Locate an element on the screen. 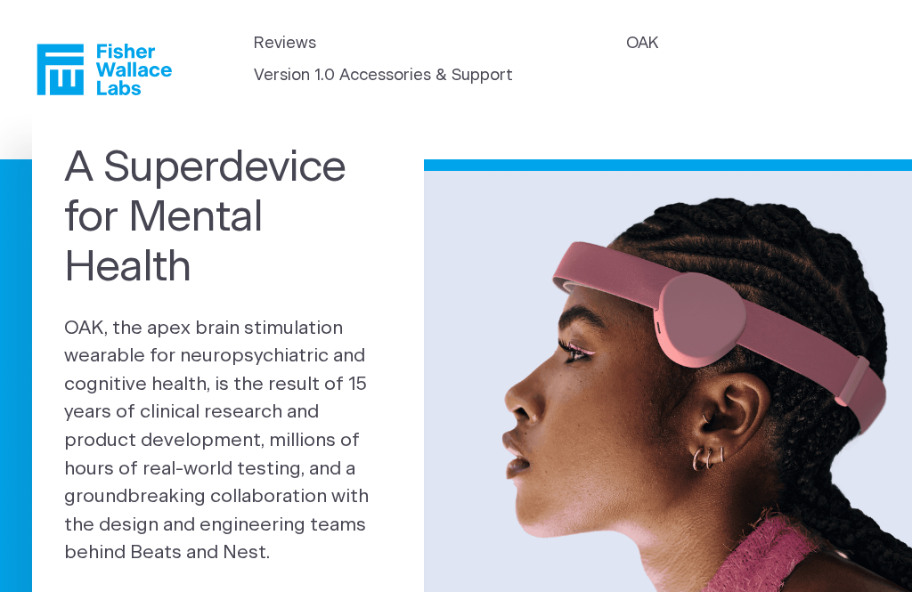 Image resolution: width=912 pixels, height=592 pixels. a: Fisher Wallace is located at coordinates (104, 69).